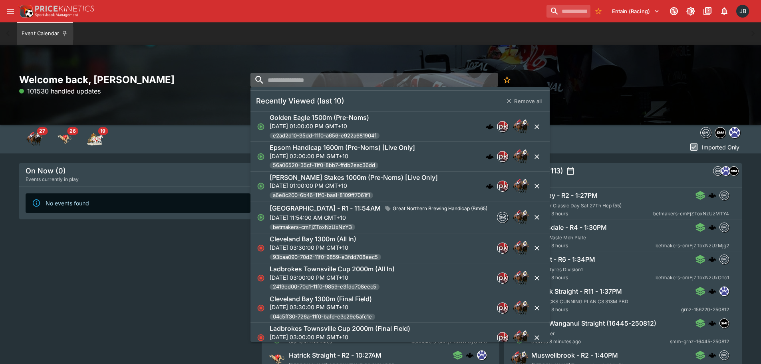 This screenshot has width=761, height=364. Describe the element at coordinates (543, 333) in the screenshot. I see `span: NZ | Other` at that location.